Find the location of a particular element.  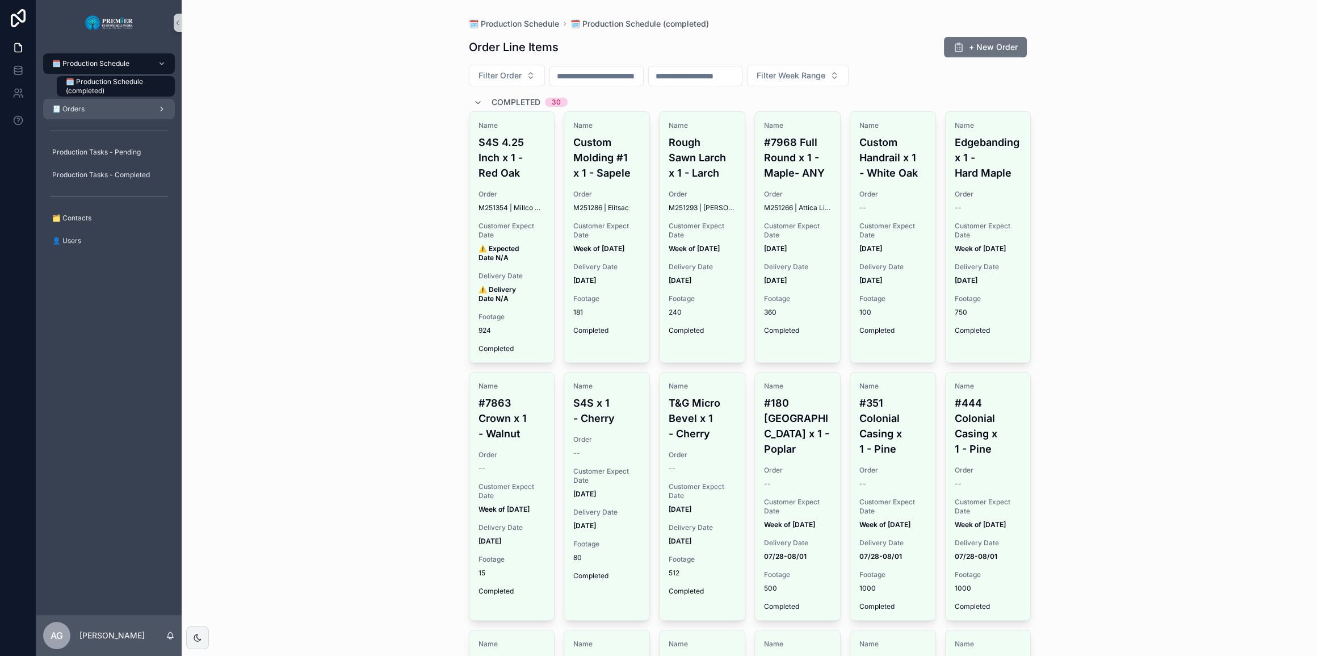

a: 👤 Users is located at coordinates (109, 241).